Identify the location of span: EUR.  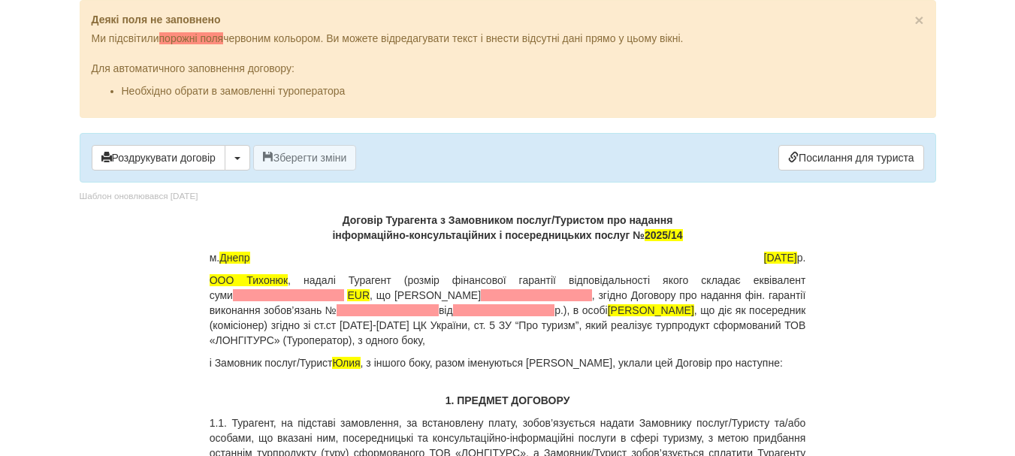
(358, 295).